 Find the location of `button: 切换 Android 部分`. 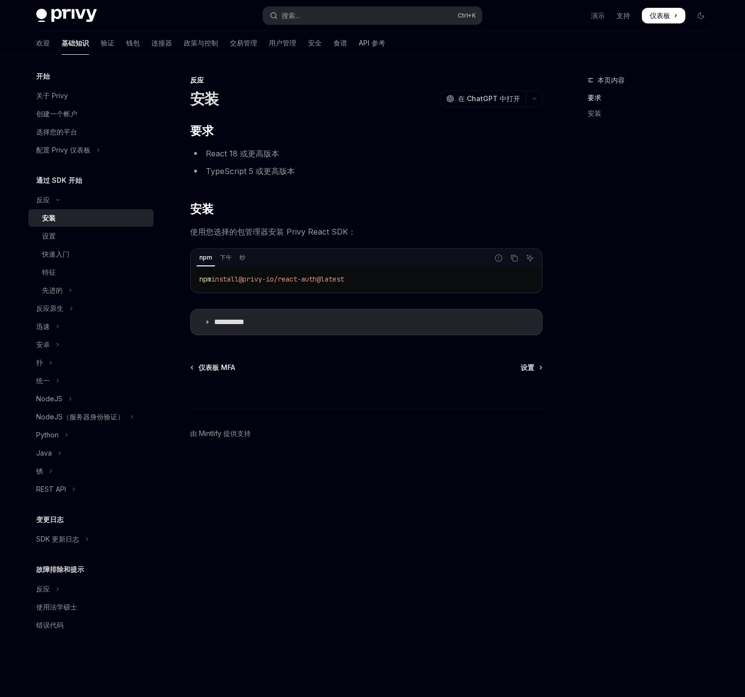

button: 切换 Android 部分 is located at coordinates (91, 345).